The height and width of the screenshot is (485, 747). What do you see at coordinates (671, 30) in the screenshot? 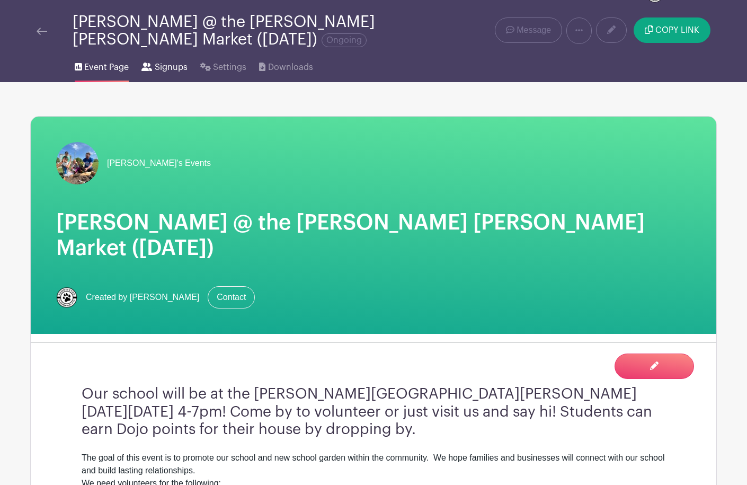
I see `button: COPY LINK` at bounding box center [671, 30].